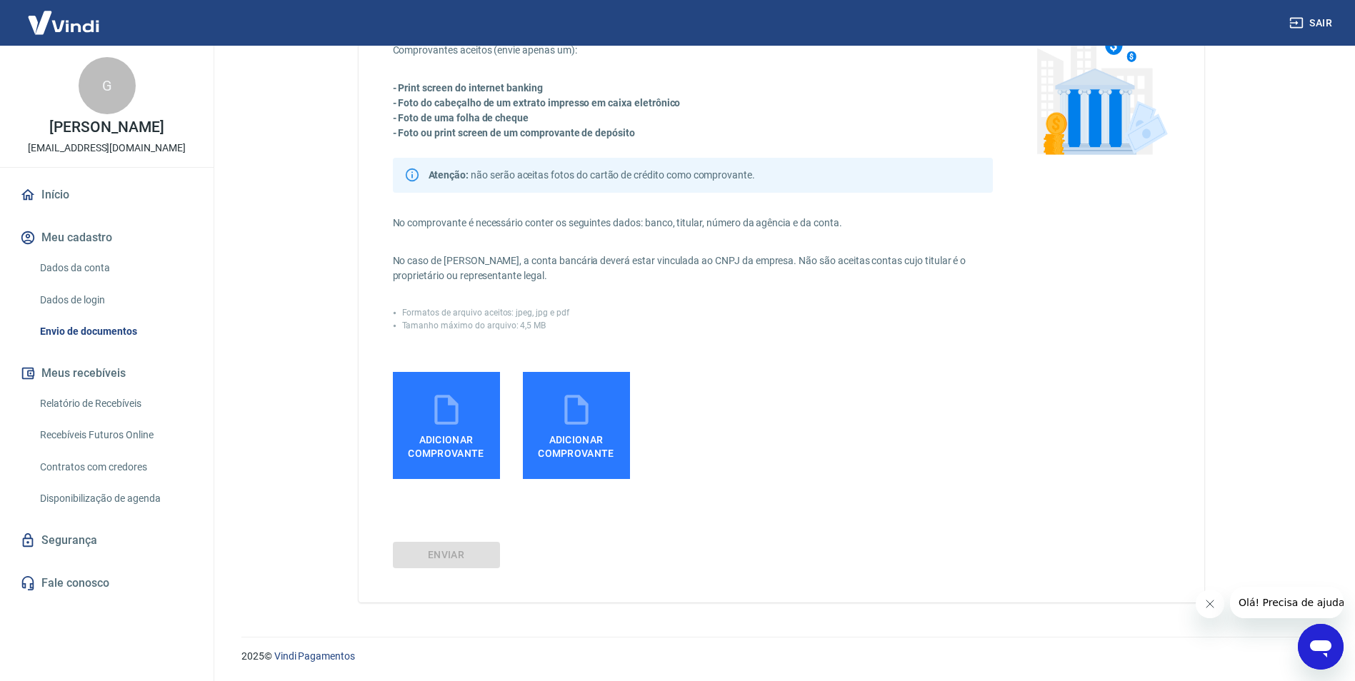 This screenshot has width=1355, height=681. I want to click on p: 2025 ©, so click(781, 656).